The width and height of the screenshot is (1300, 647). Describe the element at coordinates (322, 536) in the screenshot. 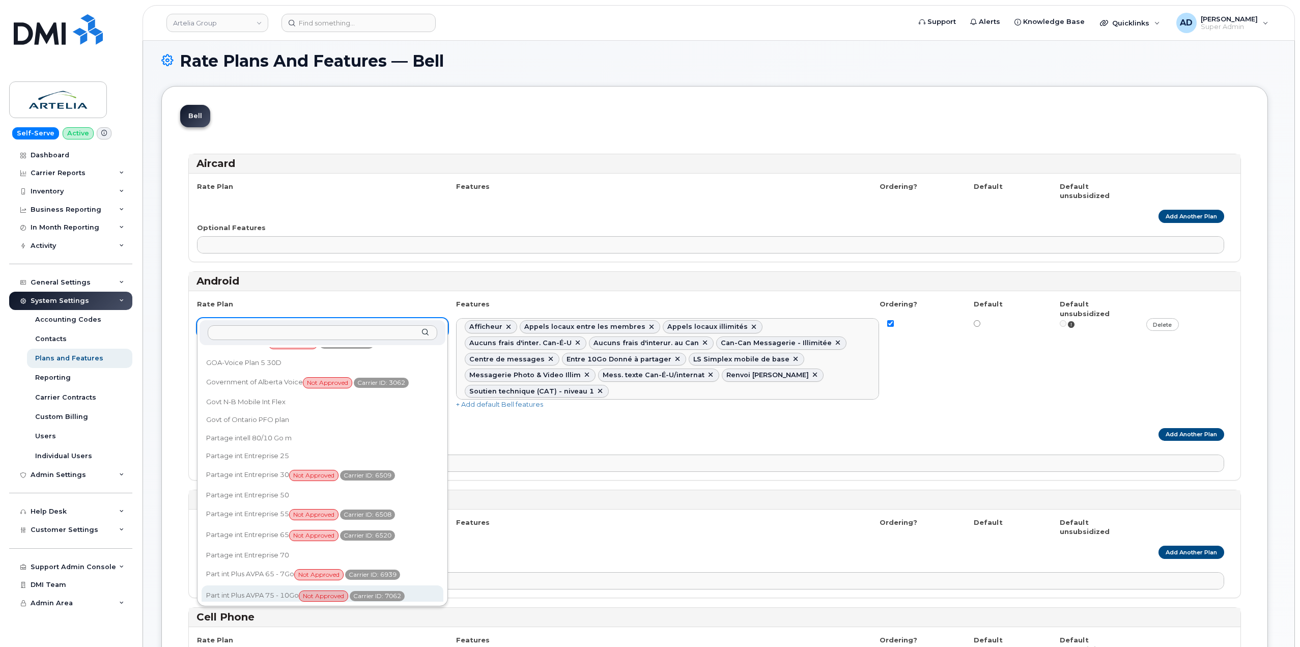

I see `div: Partage int Entreprise 65` at that location.